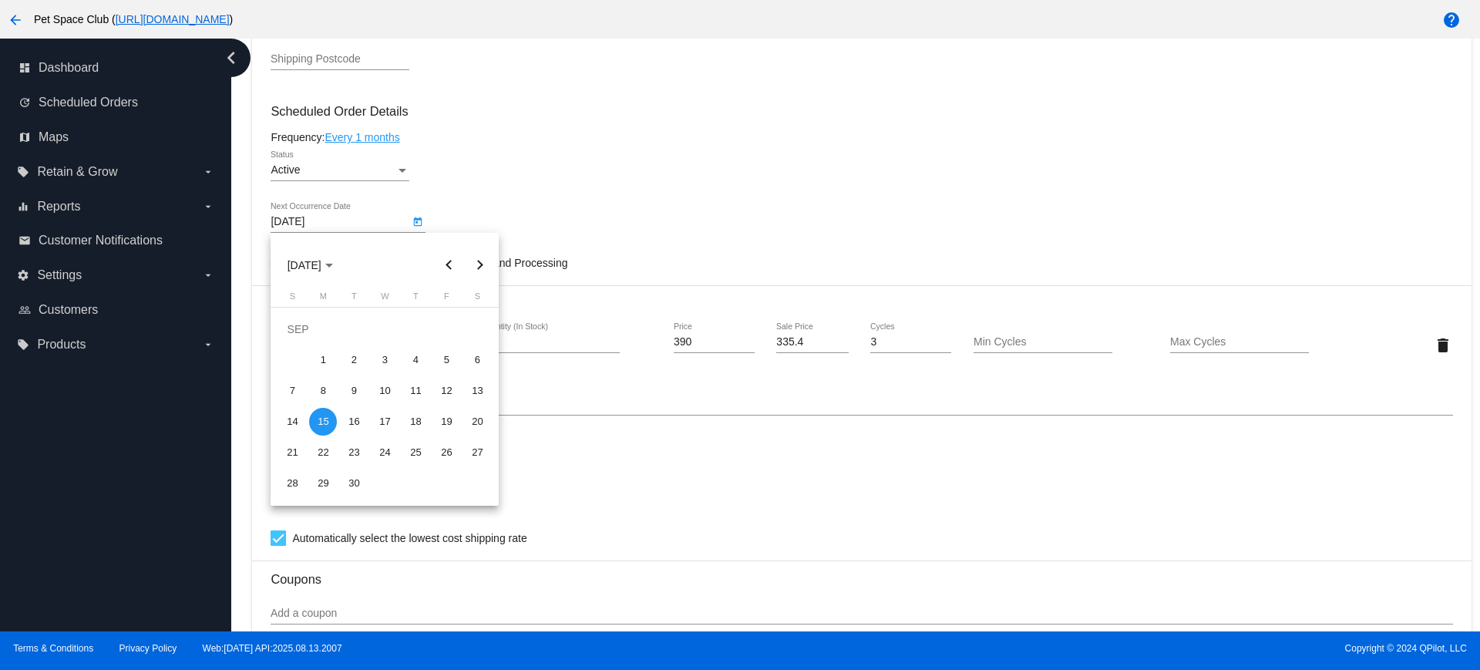  I want to click on td: September 19, 2025, so click(446, 422).